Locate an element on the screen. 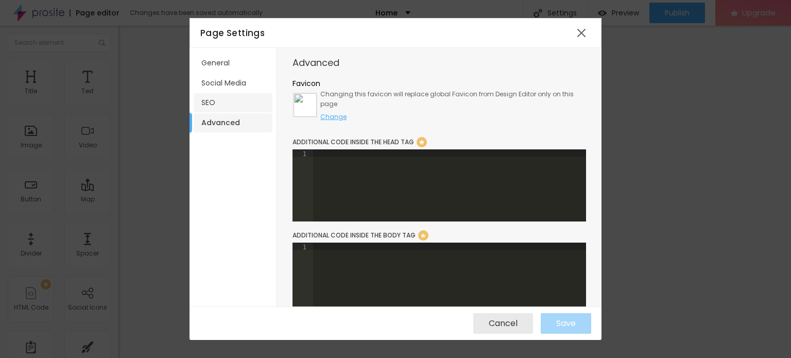 This screenshot has width=791, height=358. span: Additional code inside the BODY tag is located at coordinates (354, 235).